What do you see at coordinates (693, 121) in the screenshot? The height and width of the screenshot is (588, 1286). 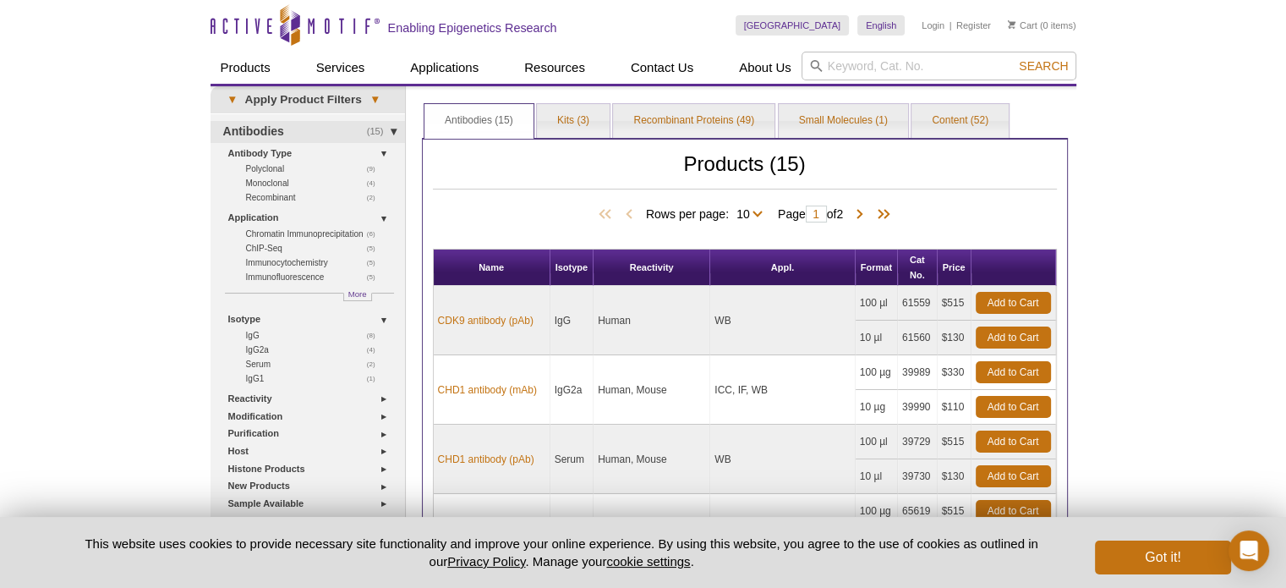 I see `a: Recombinant Proteins (49)` at bounding box center [693, 121].